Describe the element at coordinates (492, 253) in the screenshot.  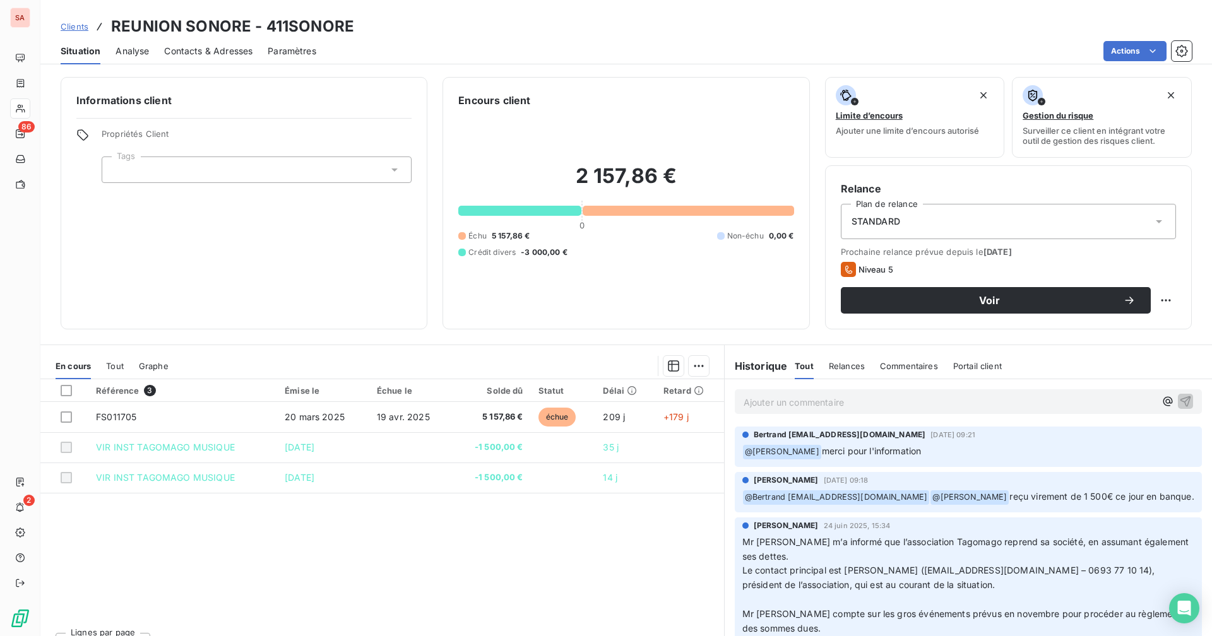
I see `span: Crédit divers` at that location.